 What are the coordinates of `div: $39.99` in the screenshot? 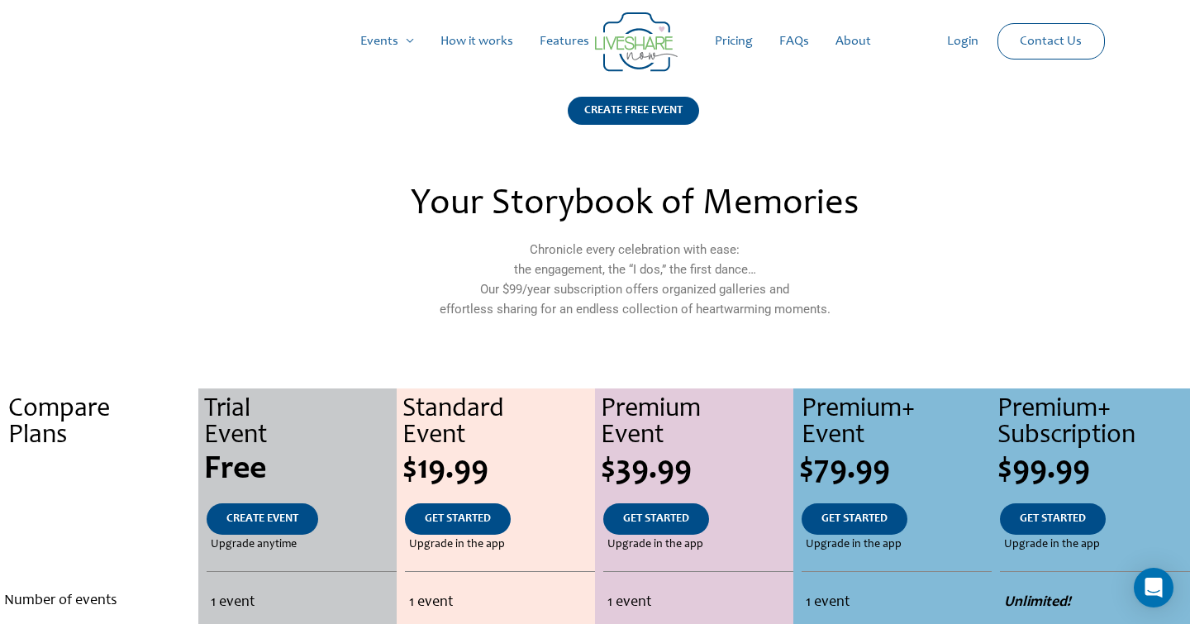 It's located at (697, 470).